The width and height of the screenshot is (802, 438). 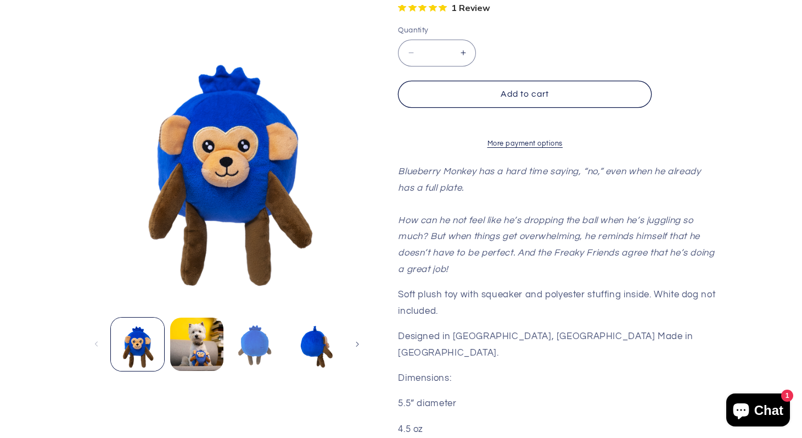 What do you see at coordinates (314, 344) in the screenshot?
I see `button: Load image 4 in gallery view` at bounding box center [314, 344].